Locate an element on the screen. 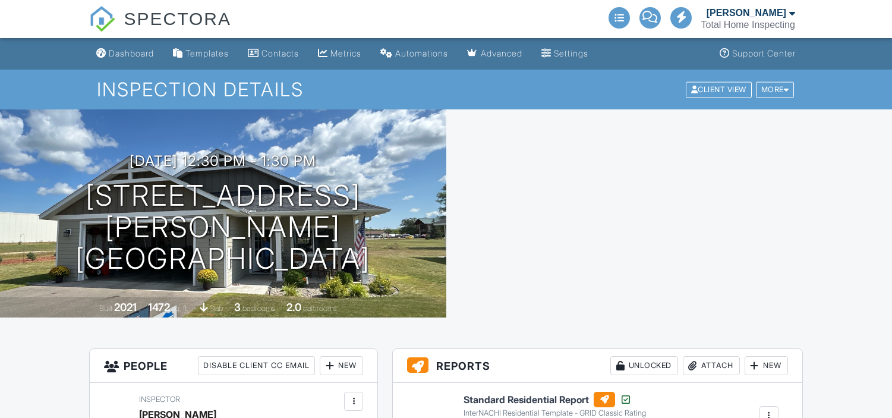 This screenshot has width=892, height=418. div: Disable Client CC Email is located at coordinates (256, 365).